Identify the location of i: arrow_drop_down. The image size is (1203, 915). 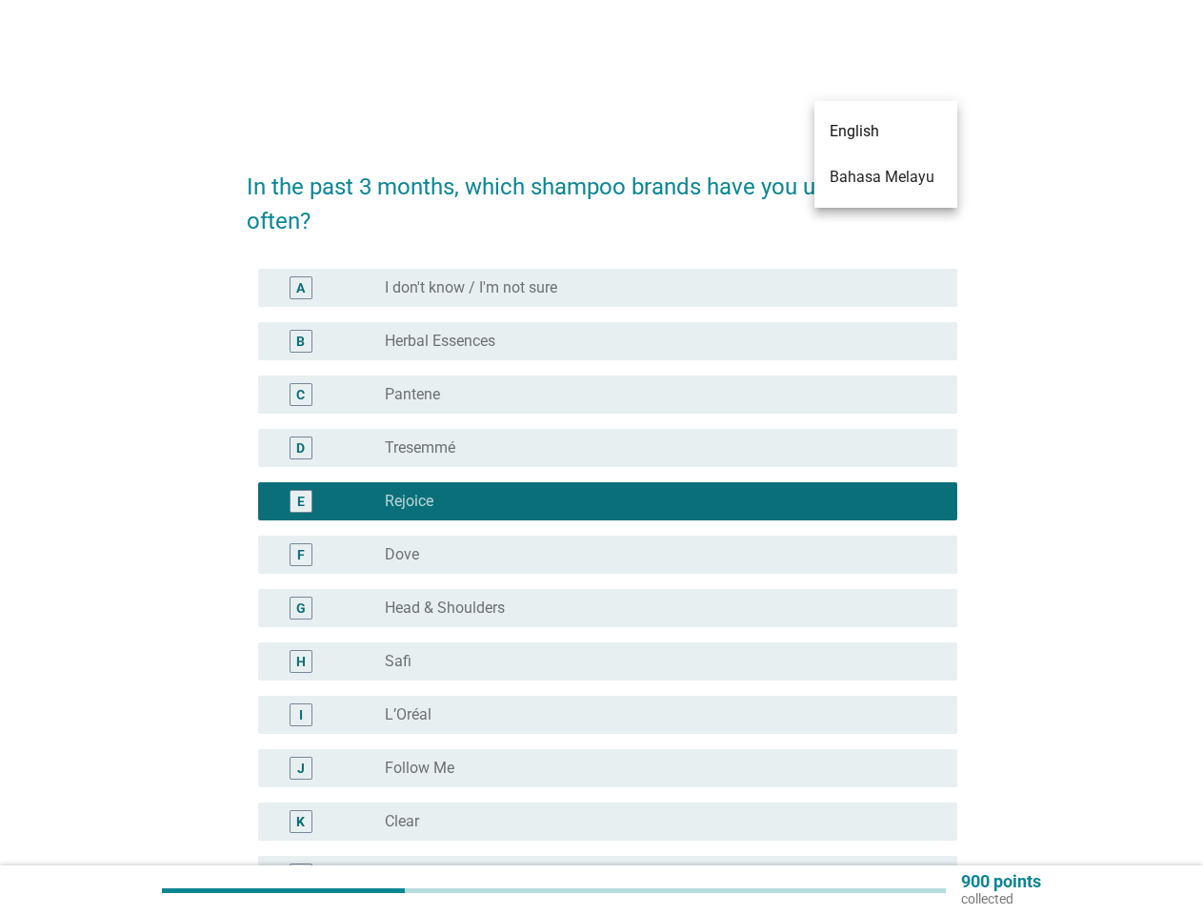
(946, 116).